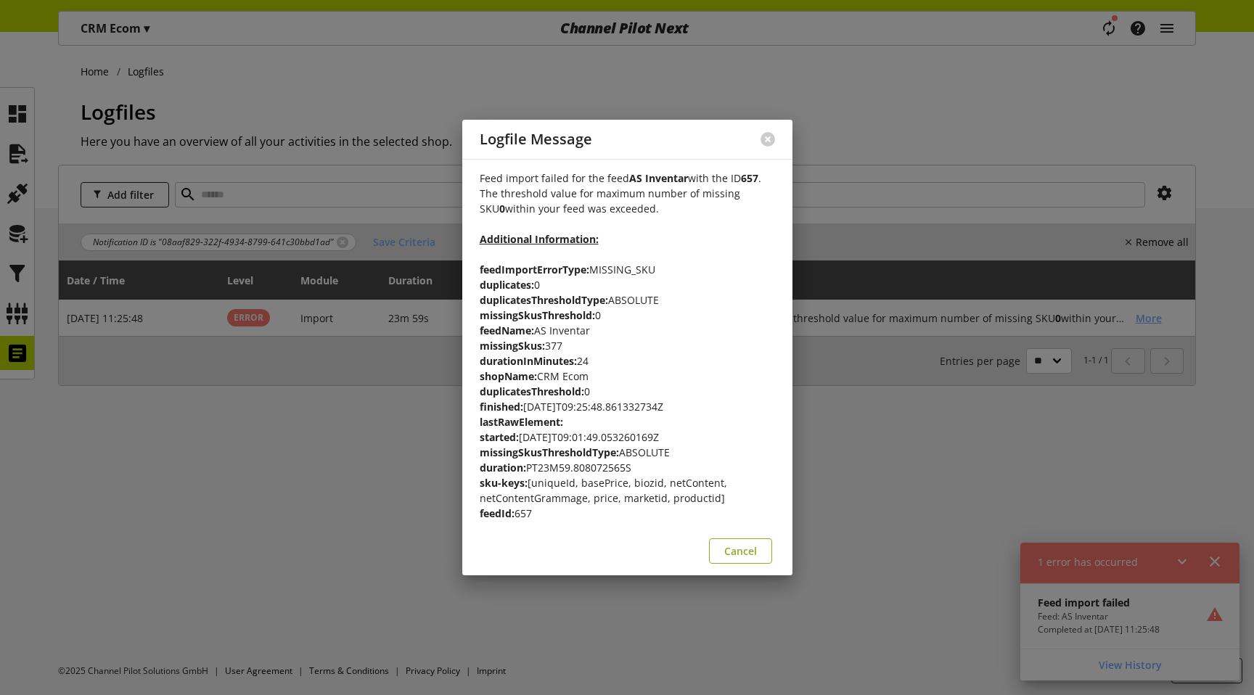  I want to click on p: Feed import failed for the feed with the ID . The threshold value for maximum number of missing S..., so click(627, 345).